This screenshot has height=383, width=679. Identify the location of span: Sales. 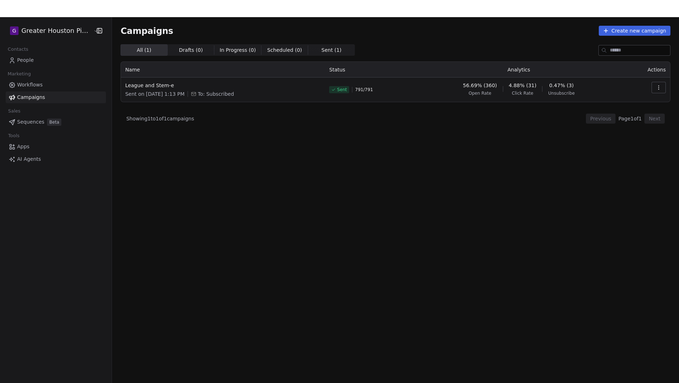
(14, 111).